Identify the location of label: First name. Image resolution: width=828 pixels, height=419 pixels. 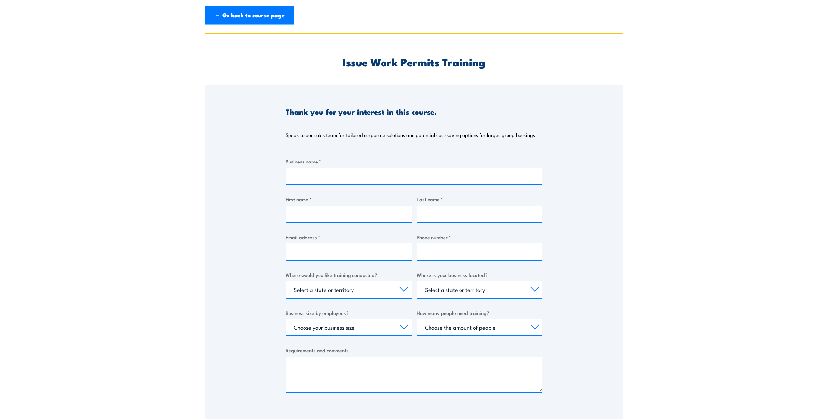
(349, 199).